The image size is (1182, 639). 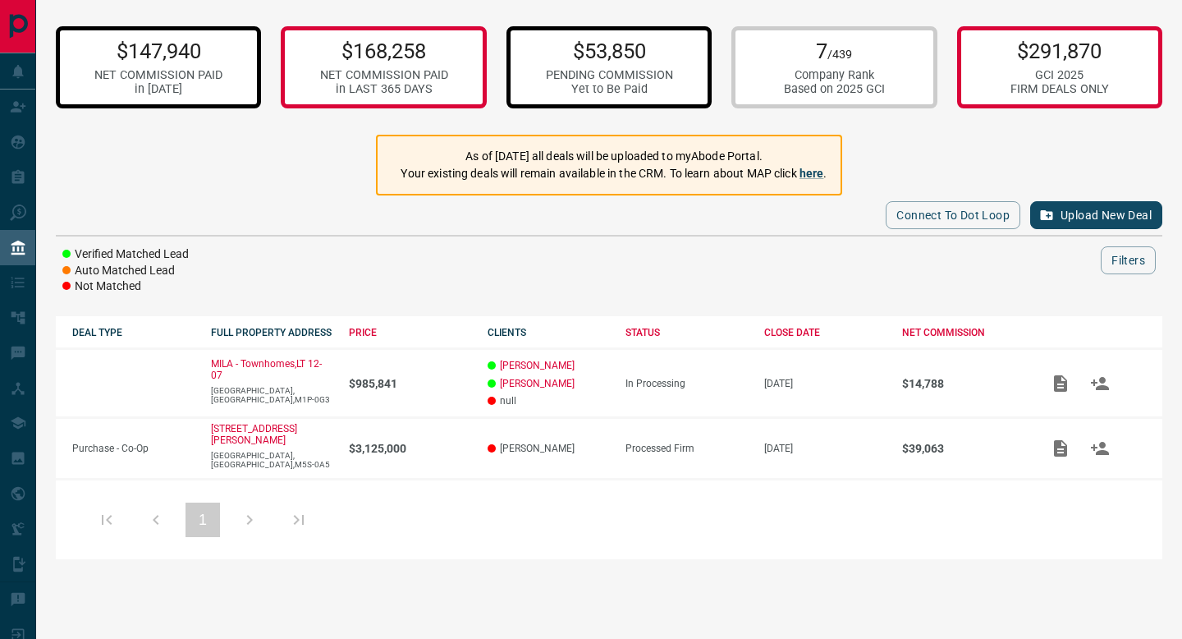 What do you see at coordinates (548, 333) in the screenshot?
I see `div: CLIENTS` at bounding box center [548, 333].